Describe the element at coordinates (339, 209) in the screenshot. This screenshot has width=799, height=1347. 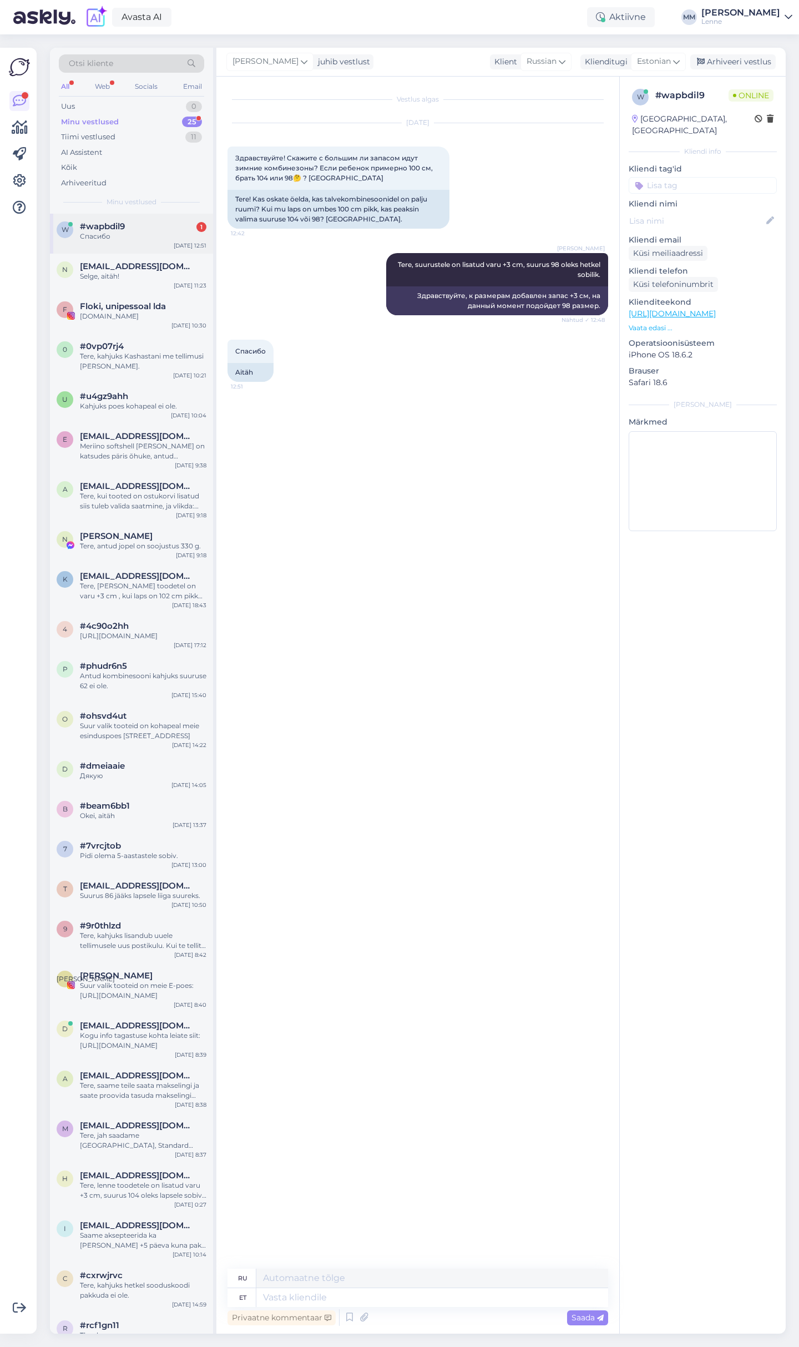
I see `div: Tere! Kas oskate öelda, kas talvekombinesoonidel on palju ruumi? Kui mu laps on umbes 100 cm pikk...` at that location.